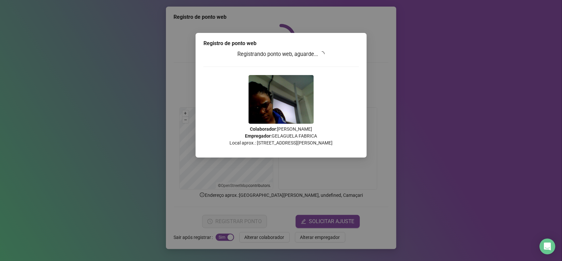  Describe the element at coordinates (281, 99) in the screenshot. I see `img: 9k=` at that location.